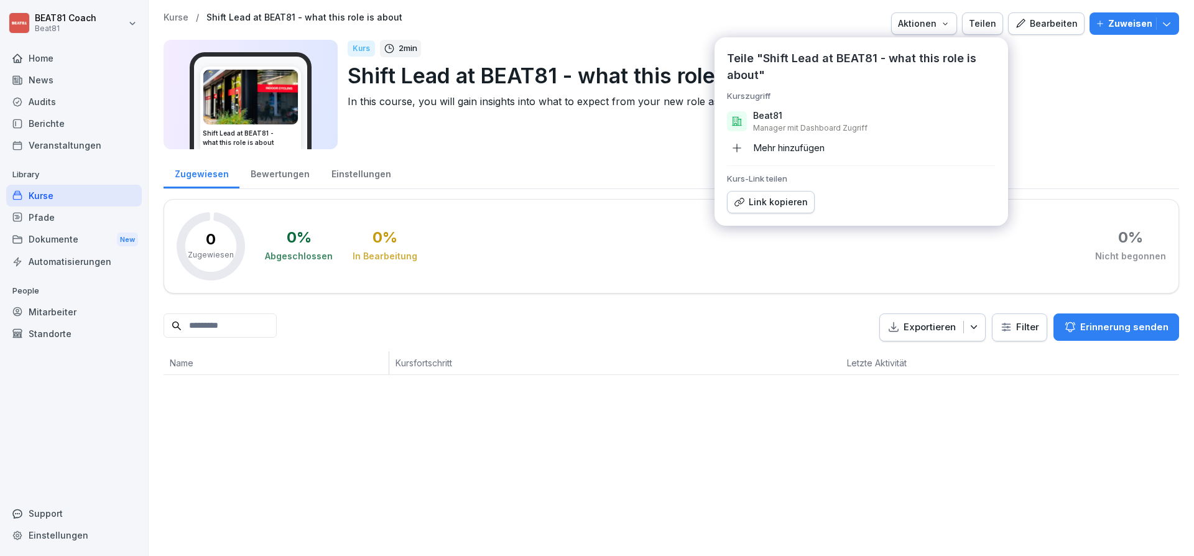  What do you see at coordinates (211, 239) in the screenshot?
I see `p: 0` at bounding box center [211, 239].